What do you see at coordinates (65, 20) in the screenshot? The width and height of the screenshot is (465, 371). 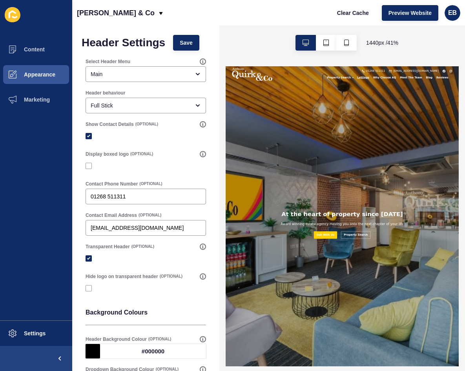 I see `a: logo` at bounding box center [65, 20].